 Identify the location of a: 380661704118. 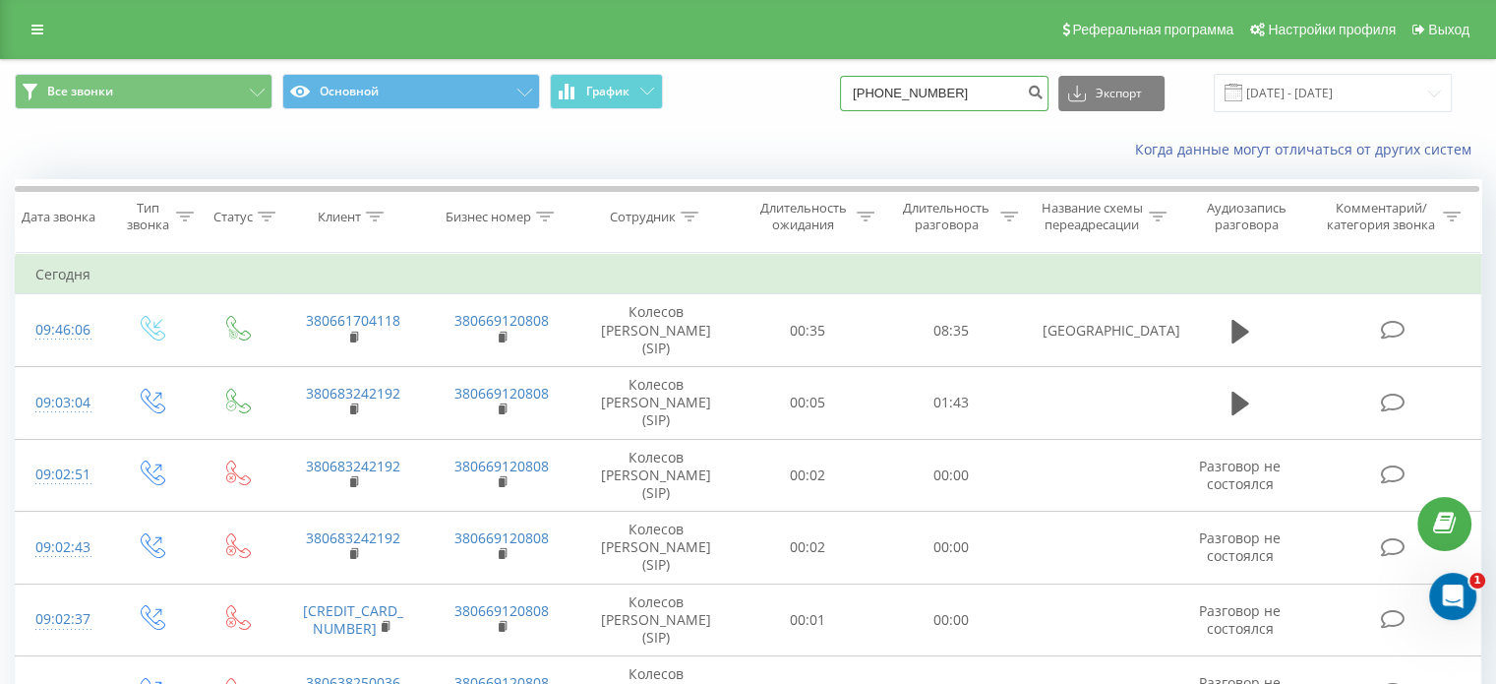
(353, 320).